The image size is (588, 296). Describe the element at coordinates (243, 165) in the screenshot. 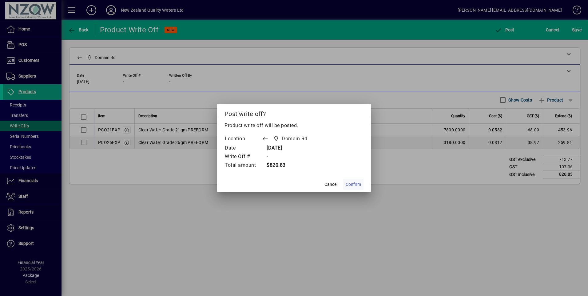

I see `td: Total amount` at that location.